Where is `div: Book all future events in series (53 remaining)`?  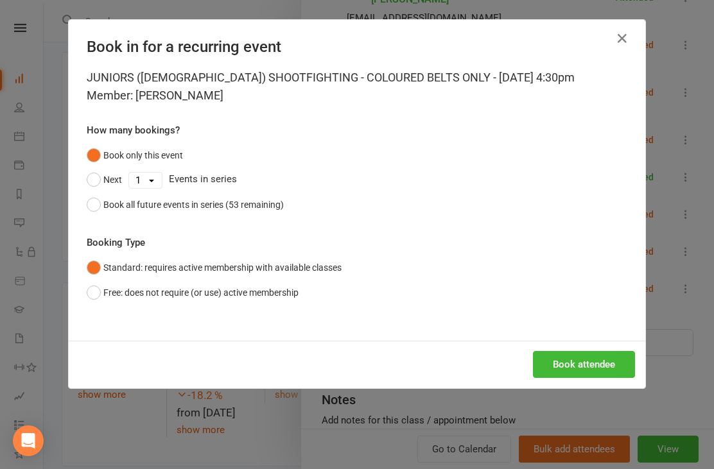
div: Book all future events in series (53 remaining) is located at coordinates (193, 205).